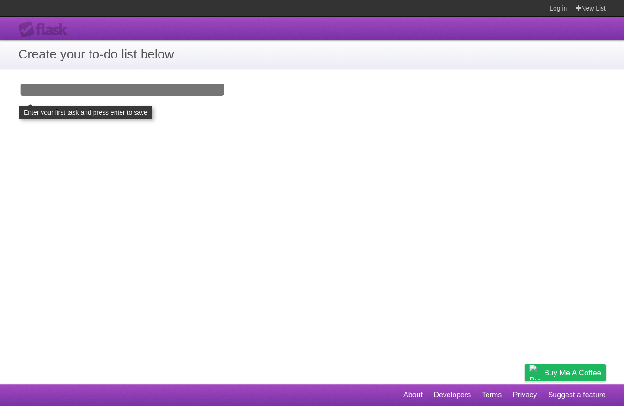 This screenshot has height=406, width=624. I want to click on a: Terms, so click(492, 395).